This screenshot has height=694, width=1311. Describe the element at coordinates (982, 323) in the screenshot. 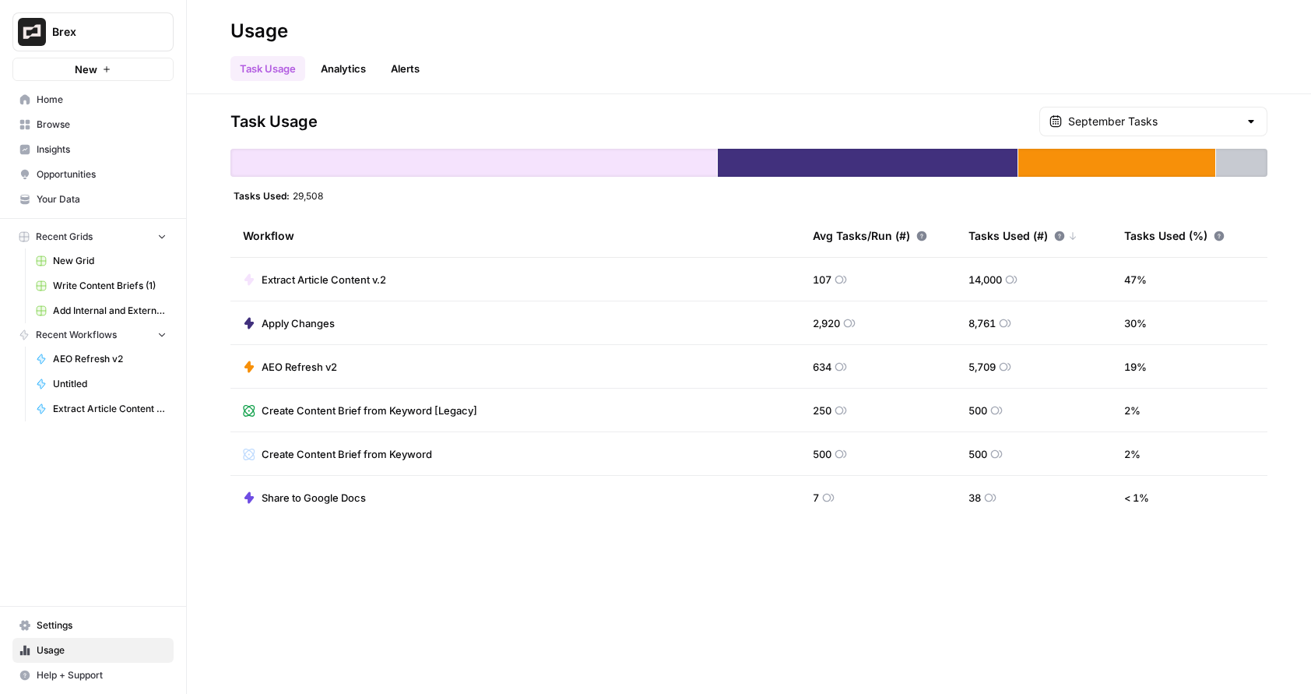

I see `span: 8,761` at that location.